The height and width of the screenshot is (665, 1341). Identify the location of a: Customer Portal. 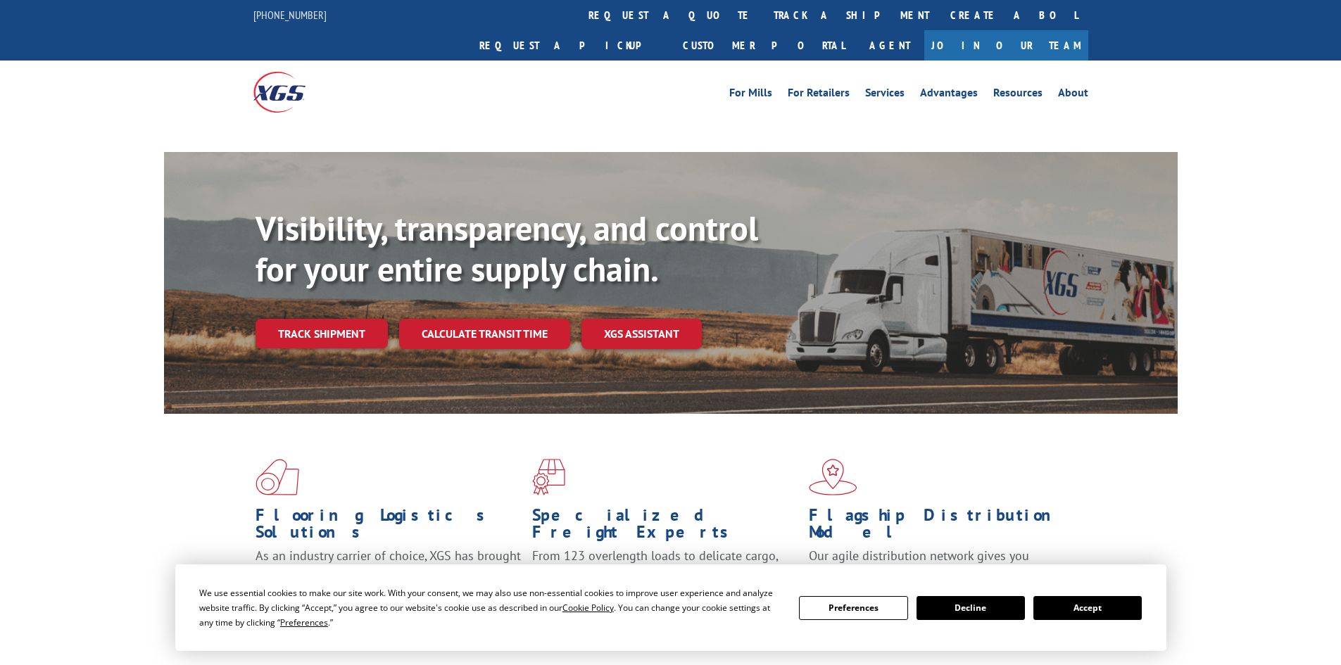
(764, 45).